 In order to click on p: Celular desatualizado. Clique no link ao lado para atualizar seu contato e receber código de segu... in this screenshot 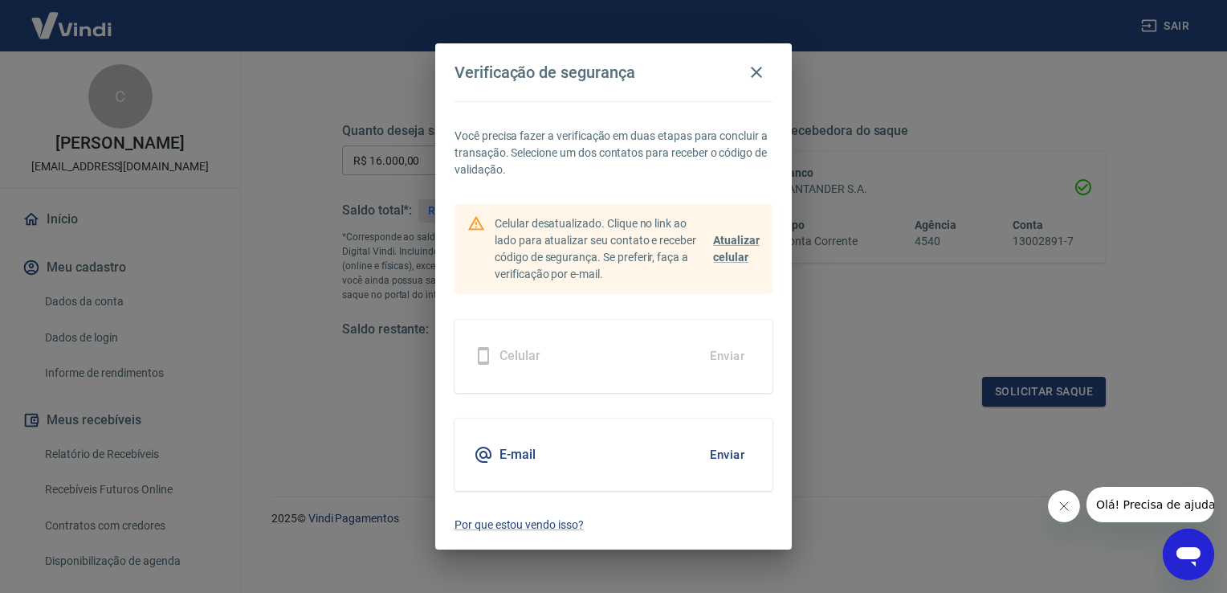, I will do `click(601, 249)`.